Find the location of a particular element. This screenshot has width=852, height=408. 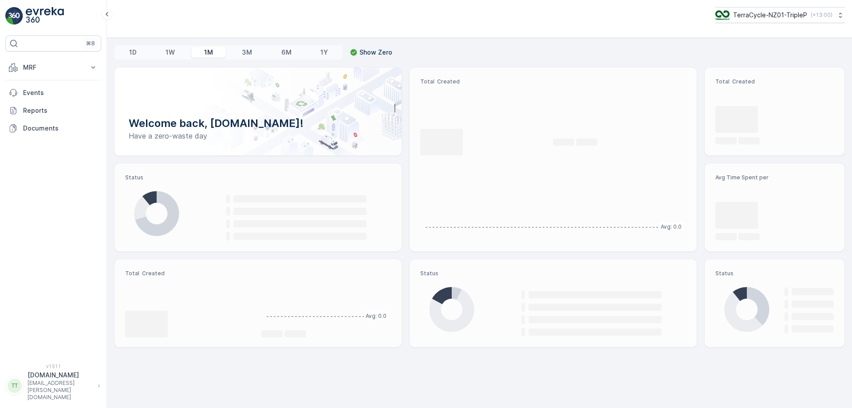

span: v 1.51.1 is located at coordinates (53, 366).